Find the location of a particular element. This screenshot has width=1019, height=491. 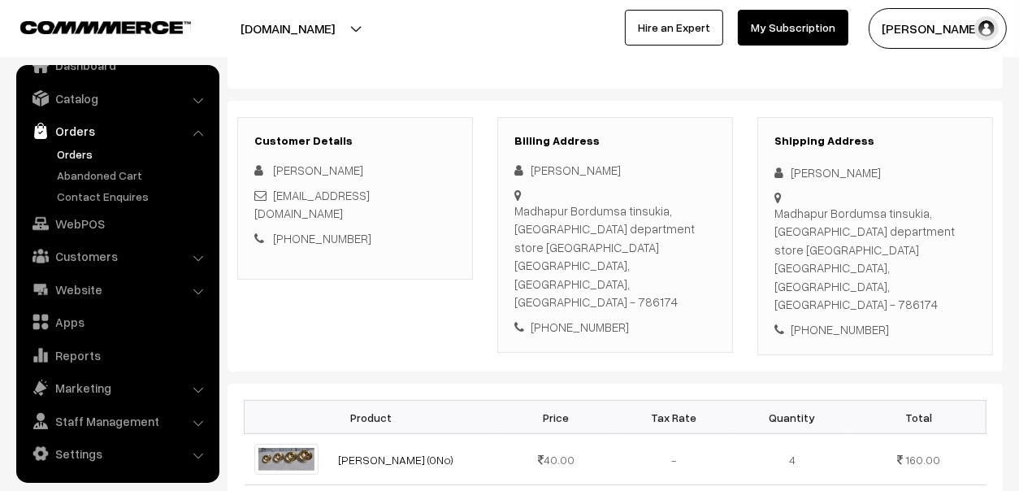

a: Apps is located at coordinates (117, 322).